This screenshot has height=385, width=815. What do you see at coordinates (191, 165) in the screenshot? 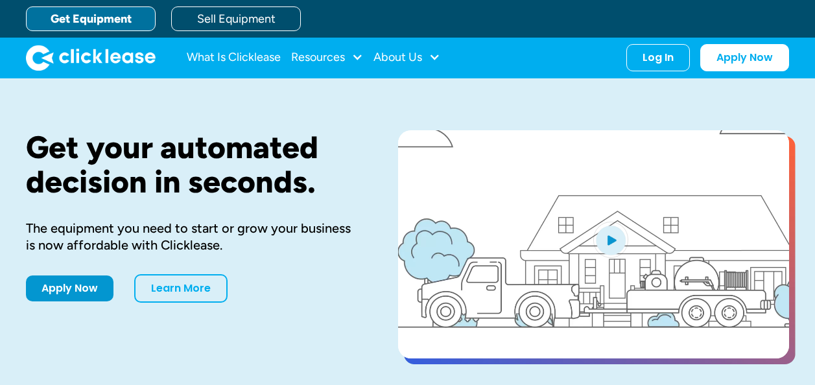
I see `h1: Get your automated decision in seconds.` at bounding box center [191, 165].